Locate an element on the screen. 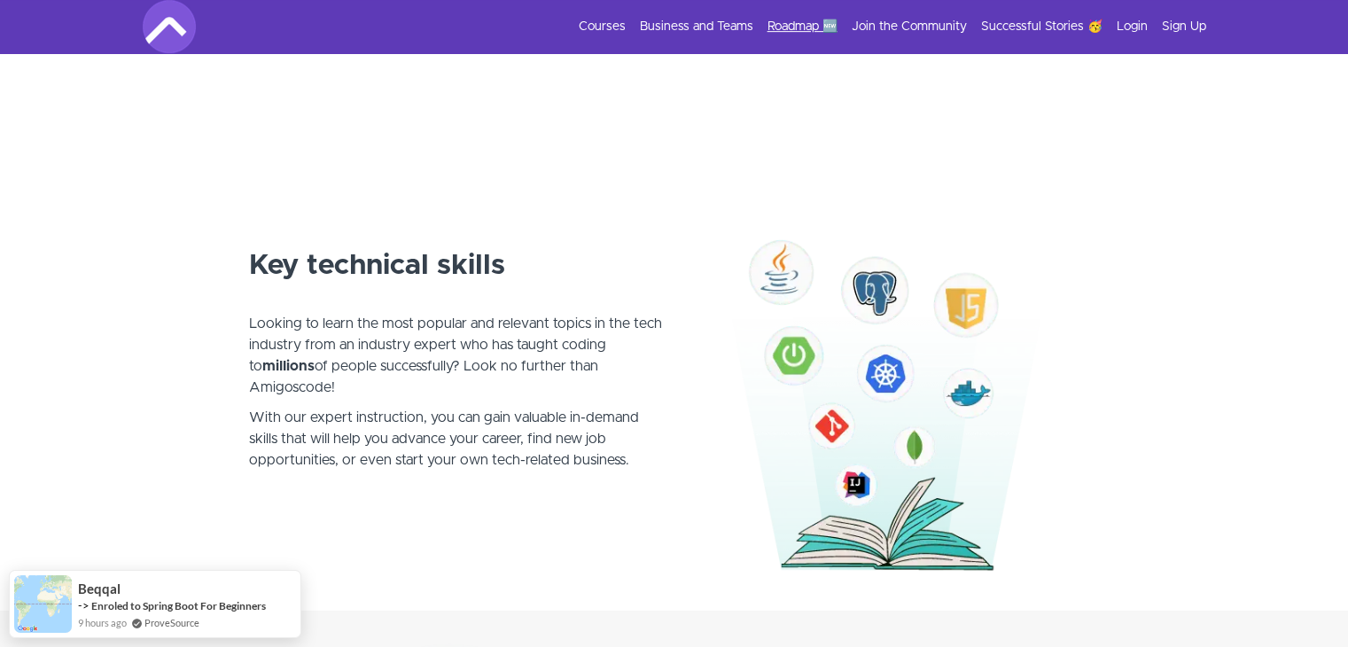  span: 9 hours ago is located at coordinates (102, 622).